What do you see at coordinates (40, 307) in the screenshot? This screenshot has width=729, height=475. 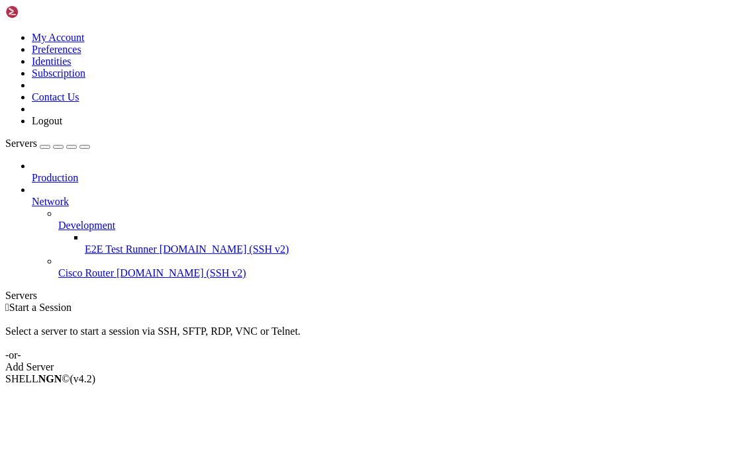 I see `span: Start a Session` at bounding box center [40, 307].